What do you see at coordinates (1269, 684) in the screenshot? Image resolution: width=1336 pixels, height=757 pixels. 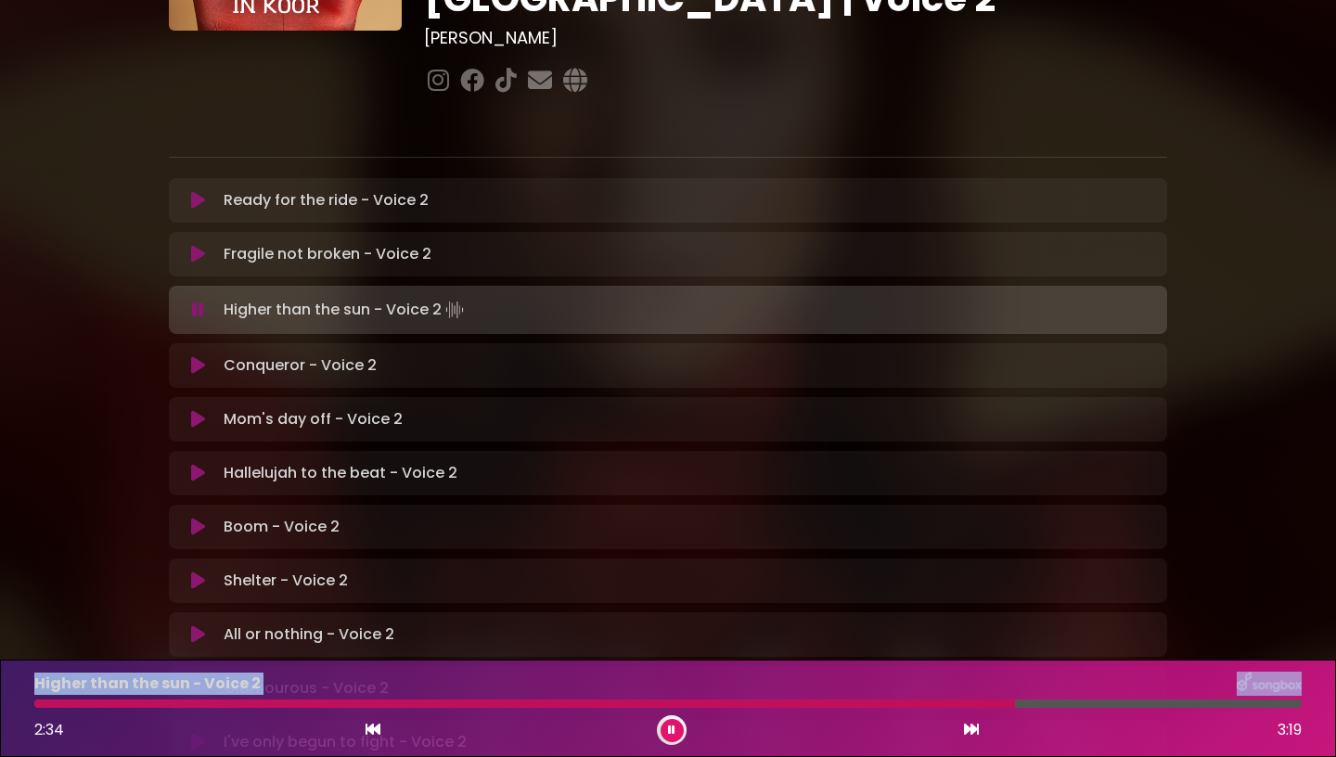 I see `img: songbox-logo-white.png` at bounding box center [1269, 684].